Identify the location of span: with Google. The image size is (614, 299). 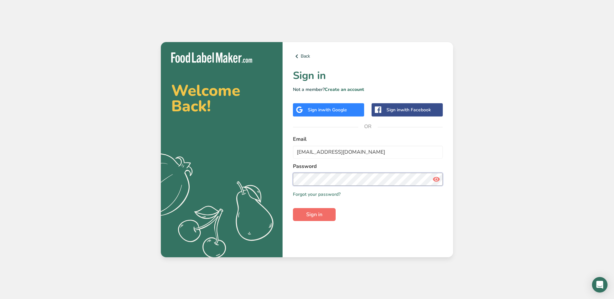
(334, 110).